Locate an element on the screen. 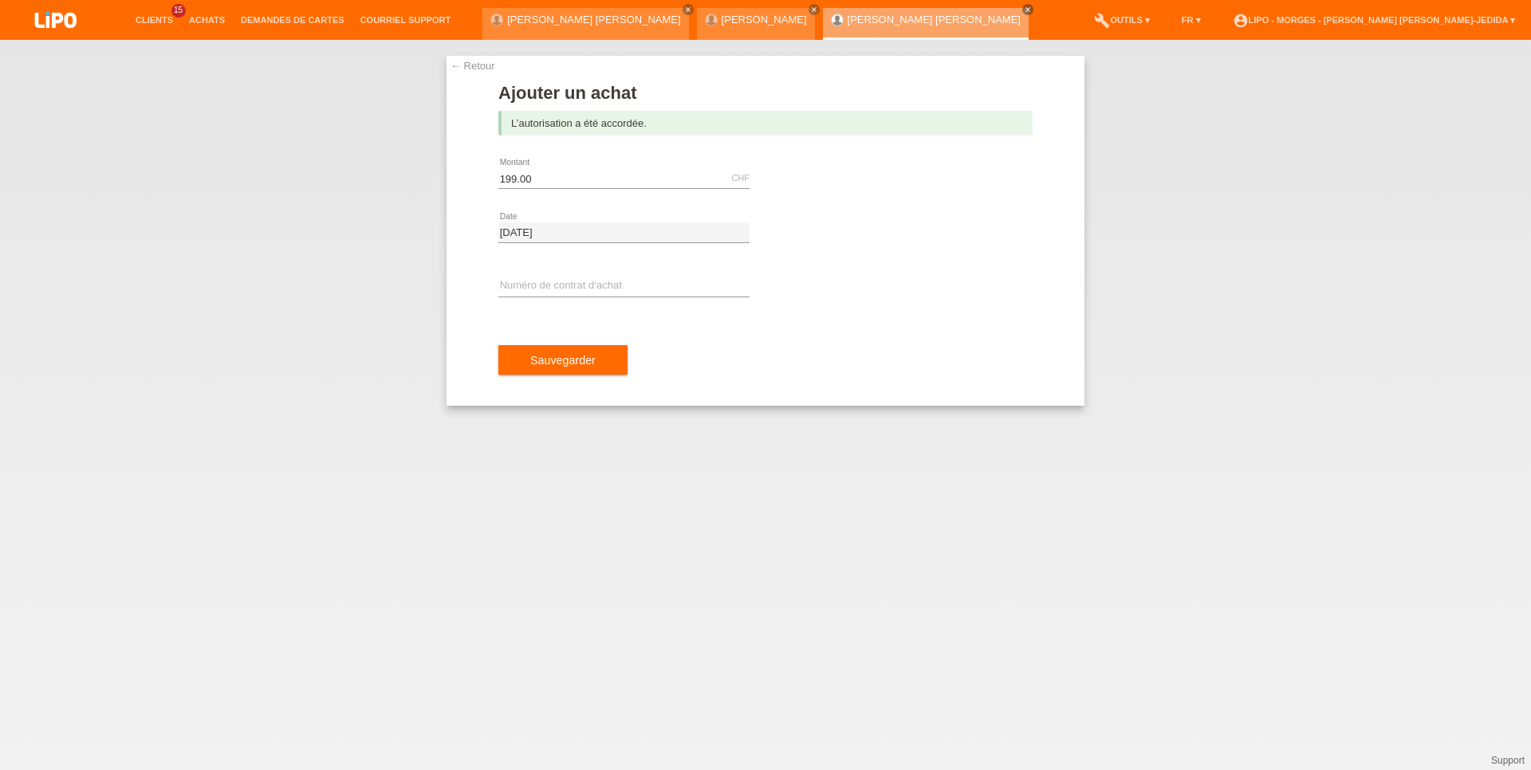  span: 15 is located at coordinates (179, 10).